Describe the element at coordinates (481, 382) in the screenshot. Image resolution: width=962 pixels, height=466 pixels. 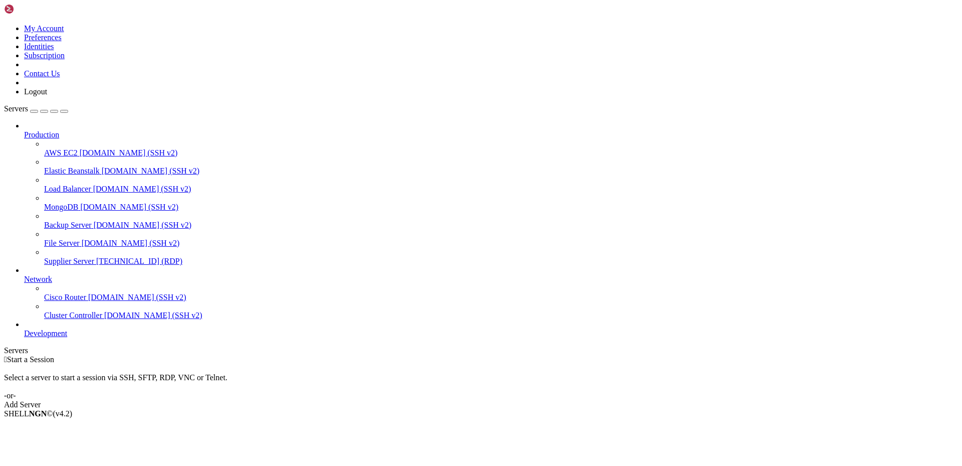
I see `div: Select a server to start a session via SSH, SFTP, RDP, VNC or Telnet. -or-` at that location.